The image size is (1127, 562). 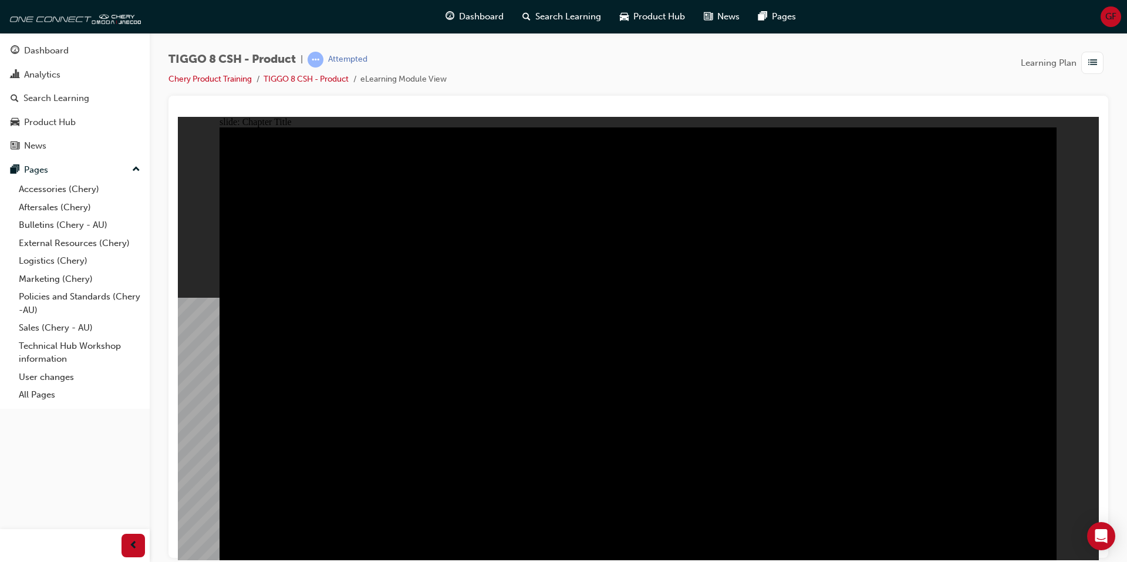 What do you see at coordinates (79, 225) in the screenshot?
I see `a: Bulletins (Chery - AU)` at bounding box center [79, 225].